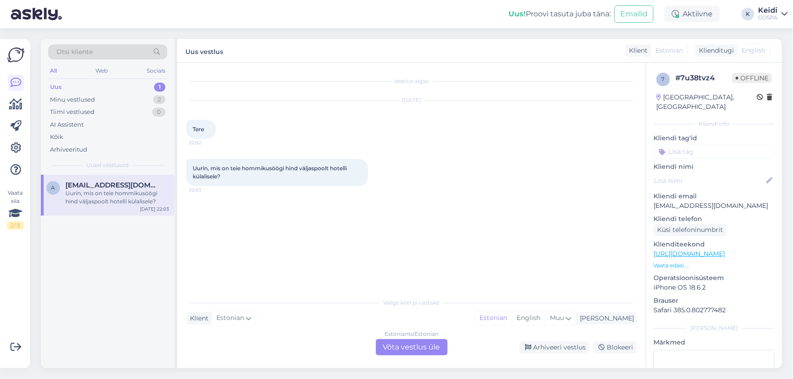  Describe the element at coordinates (714, 244) in the screenshot. I see `p: Klienditeekond` at that location.